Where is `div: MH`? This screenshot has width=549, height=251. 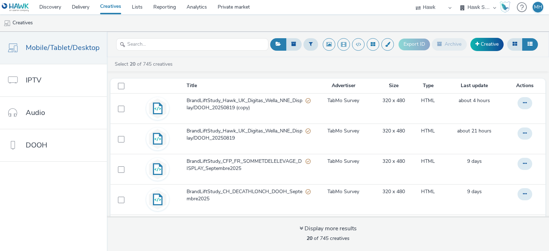 div: MH is located at coordinates (538, 7).